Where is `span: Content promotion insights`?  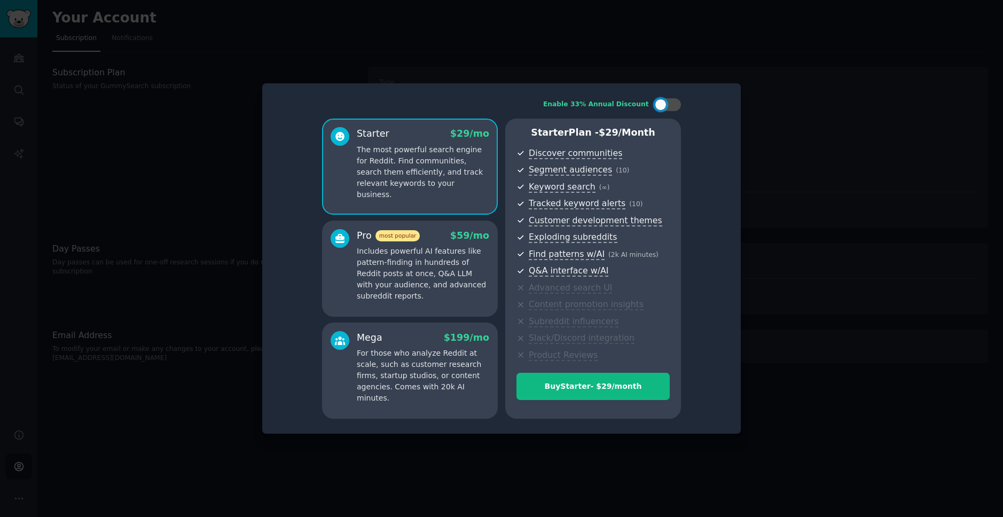 span: Content promotion insights is located at coordinates (586, 304).